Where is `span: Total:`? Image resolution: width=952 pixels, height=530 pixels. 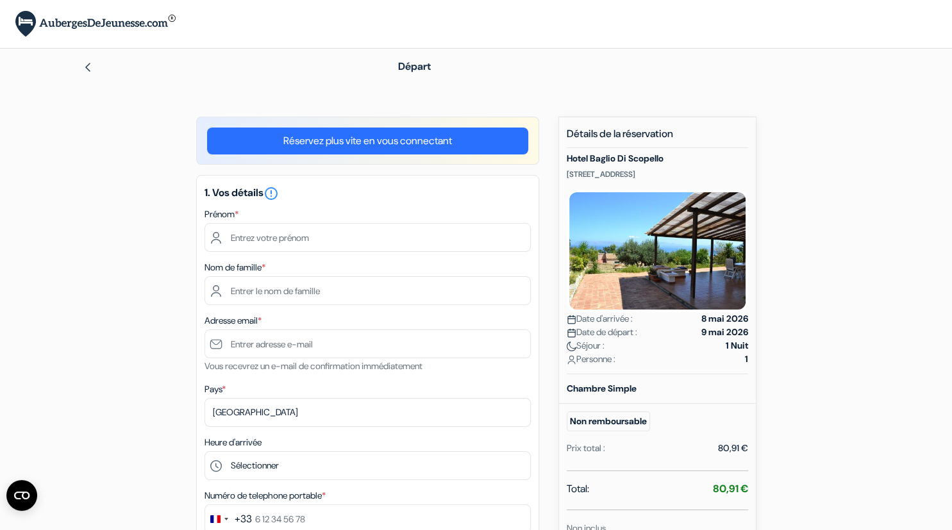
span: Total: is located at coordinates (577, 489).